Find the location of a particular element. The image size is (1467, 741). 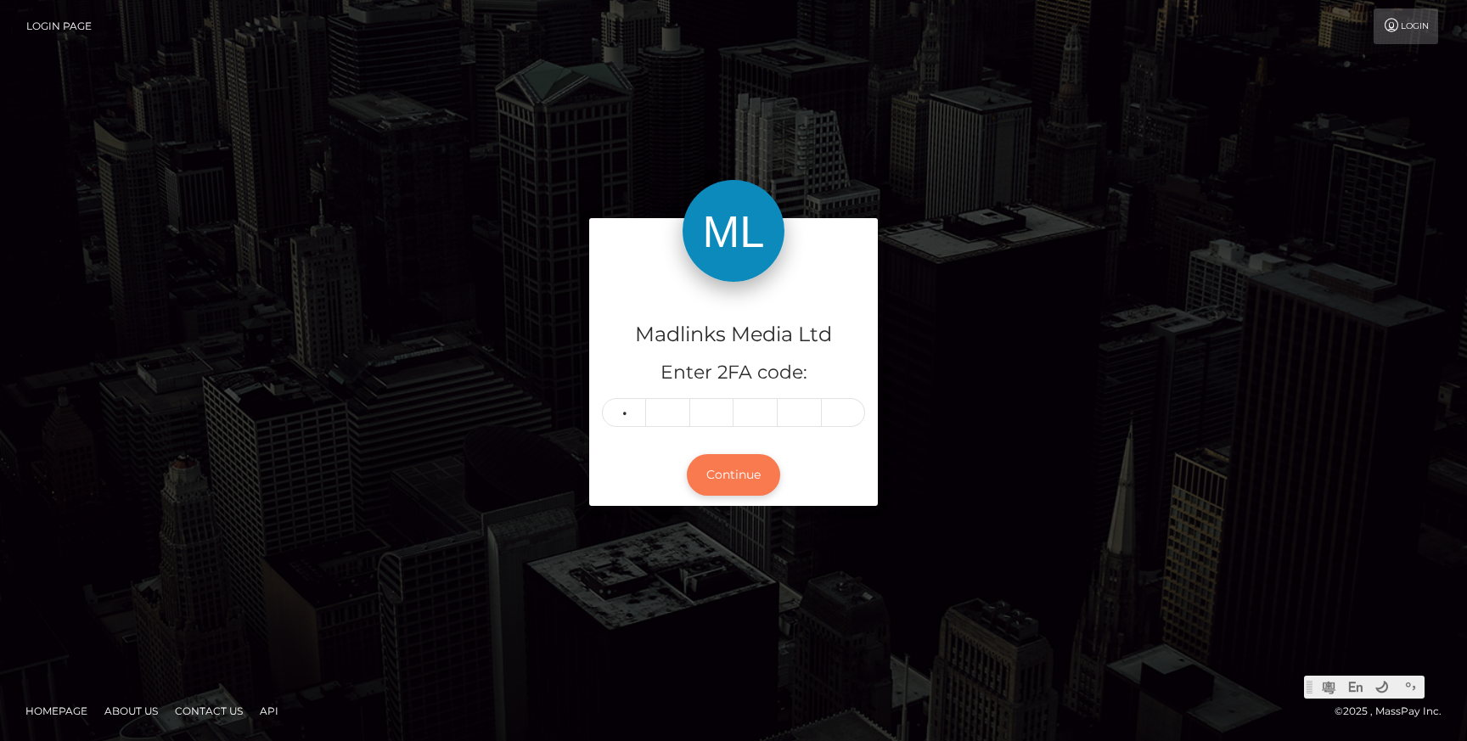

a: Homepage is located at coordinates (56, 711).